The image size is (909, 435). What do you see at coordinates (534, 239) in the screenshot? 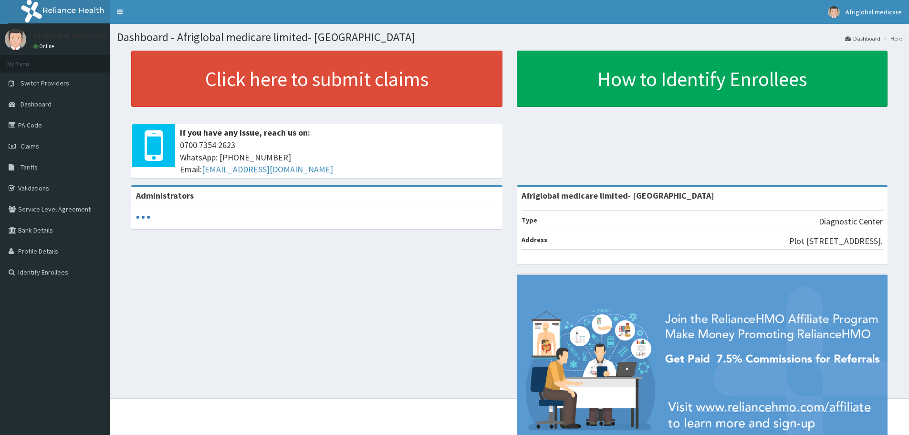
I see `b: Address` at bounding box center [534, 239].